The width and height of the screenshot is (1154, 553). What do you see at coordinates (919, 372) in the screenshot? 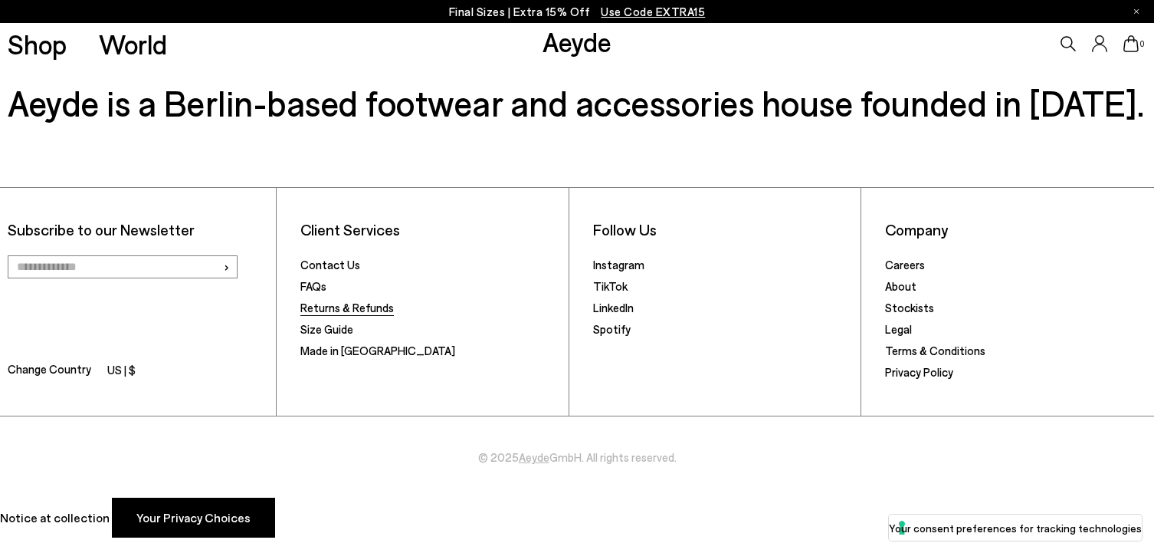
I see `a: Privacy Policy` at bounding box center [919, 372].